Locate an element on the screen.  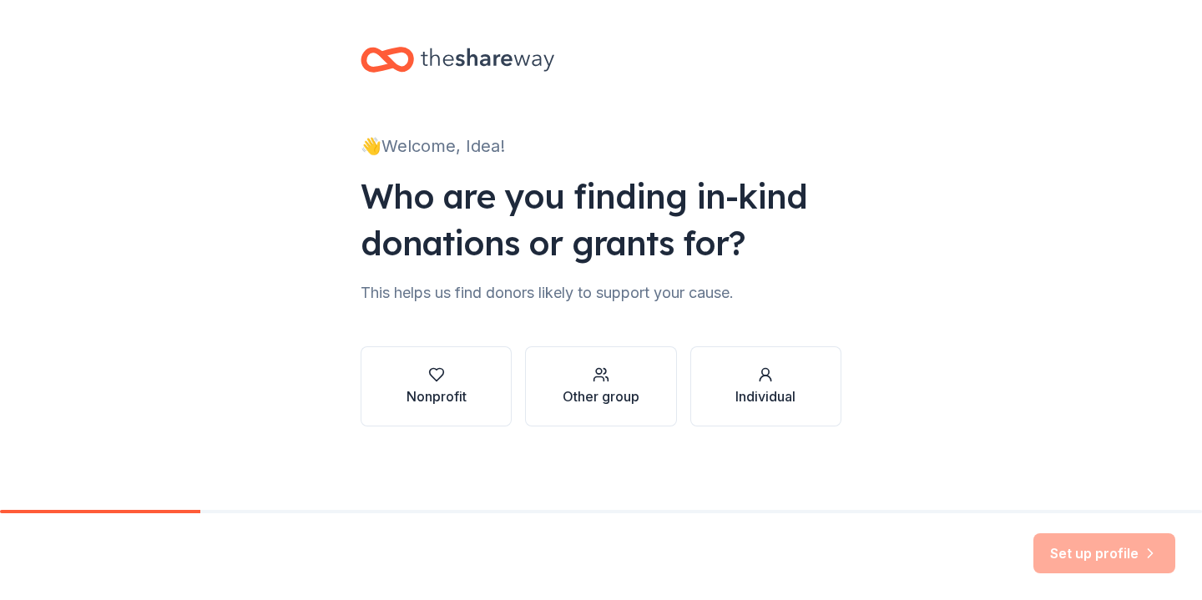
button: Individual is located at coordinates (765, 386).